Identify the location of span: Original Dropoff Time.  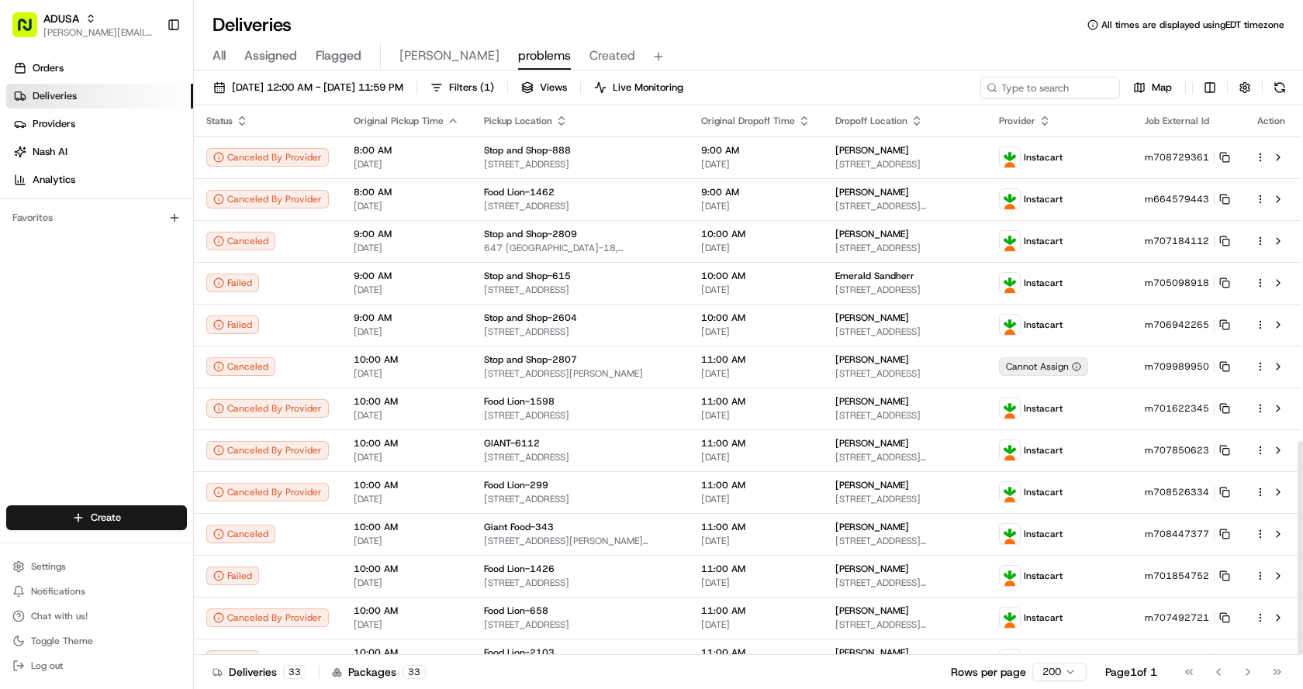
(748, 121).